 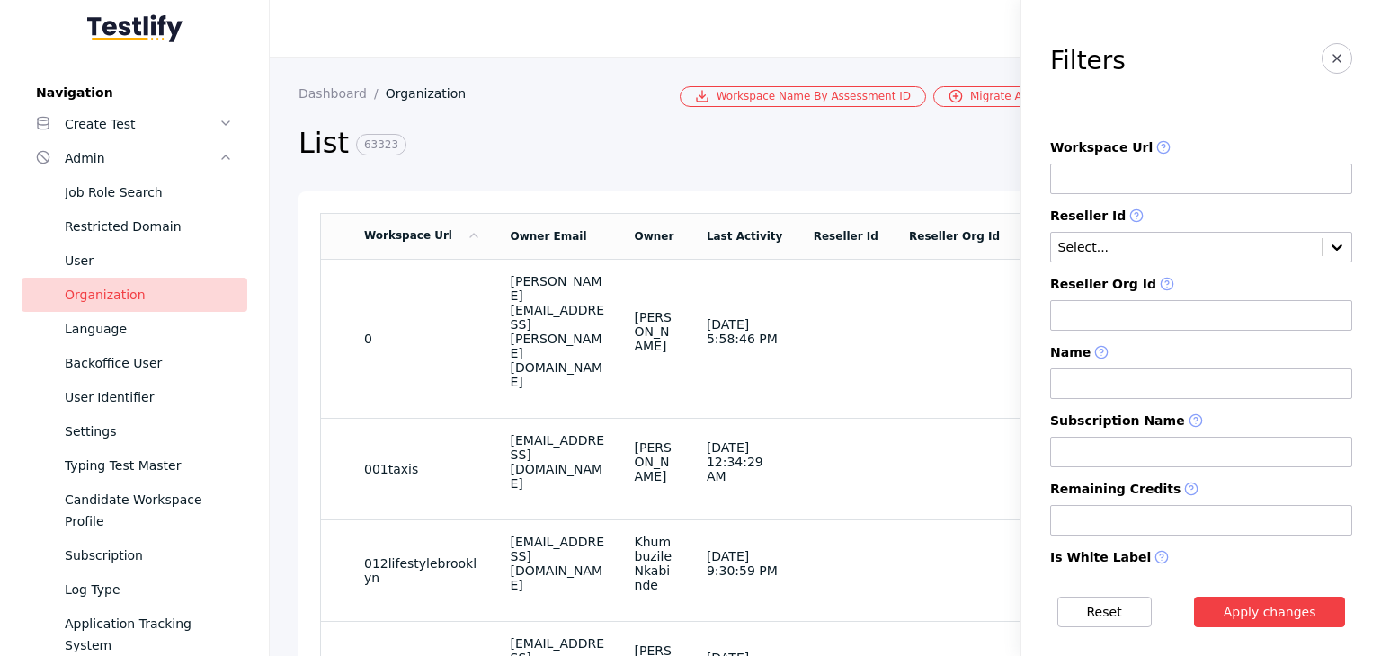 What do you see at coordinates (423, 236) in the screenshot?
I see `a: Workspace Url` at bounding box center [423, 236].